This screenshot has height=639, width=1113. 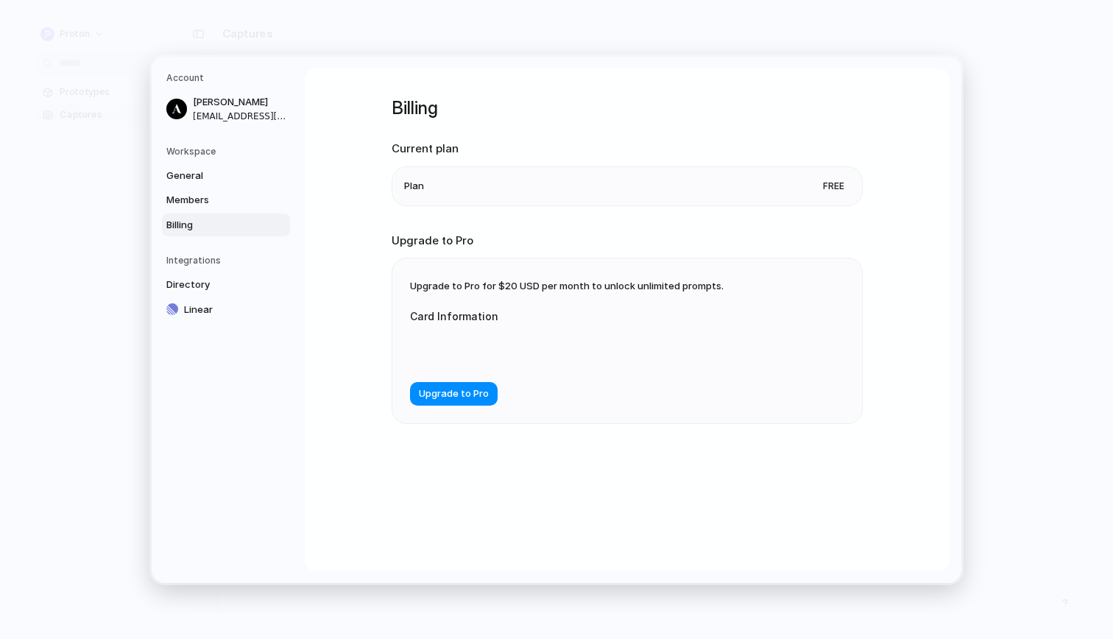 What do you see at coordinates (214, 175) in the screenshot?
I see `span: General` at bounding box center [214, 175].